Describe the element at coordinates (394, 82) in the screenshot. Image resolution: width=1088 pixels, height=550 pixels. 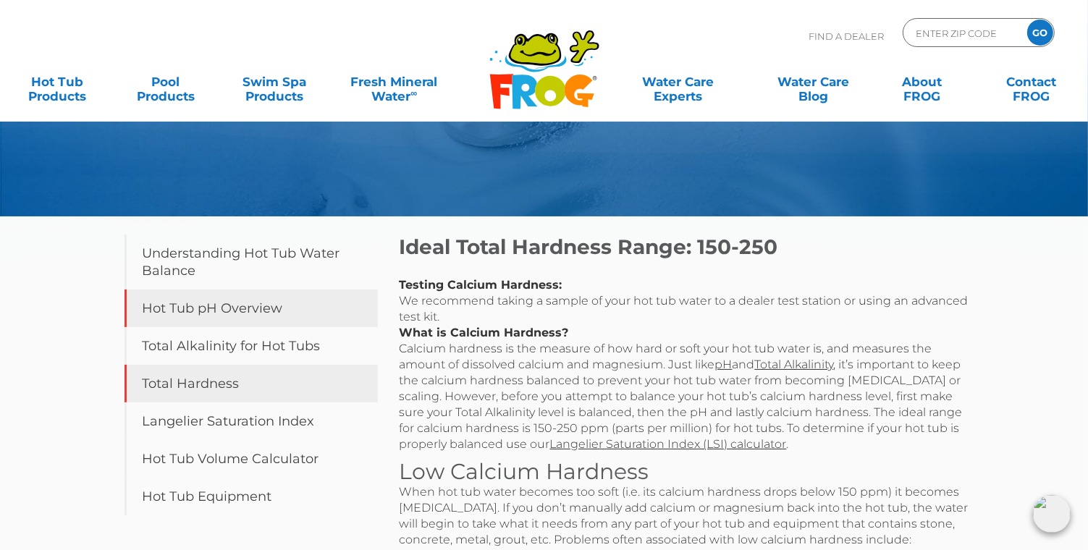
I see `a: Fresh MineralWater∞` at that location.